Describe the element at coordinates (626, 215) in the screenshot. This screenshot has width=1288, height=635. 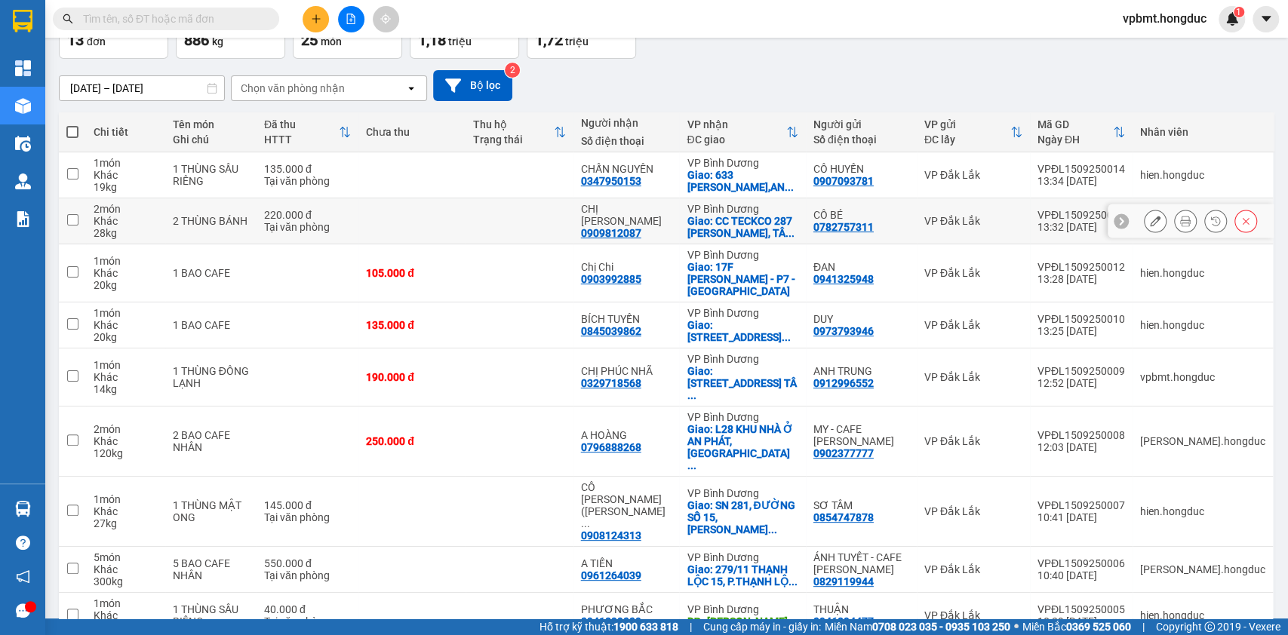
I see `div: CHỊ VÂN` at that location.